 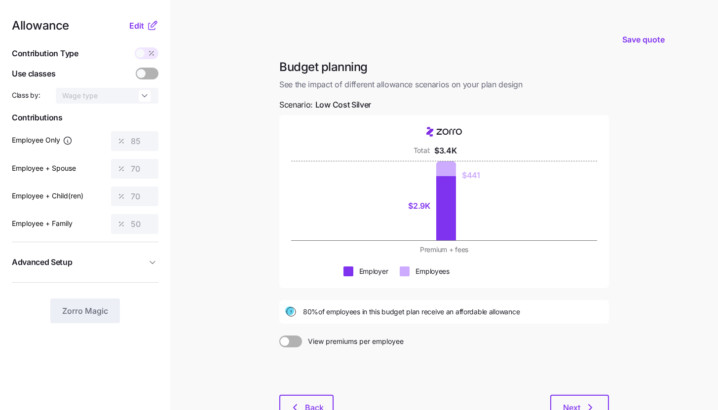 I want to click on button: Edit, so click(x=138, y=26).